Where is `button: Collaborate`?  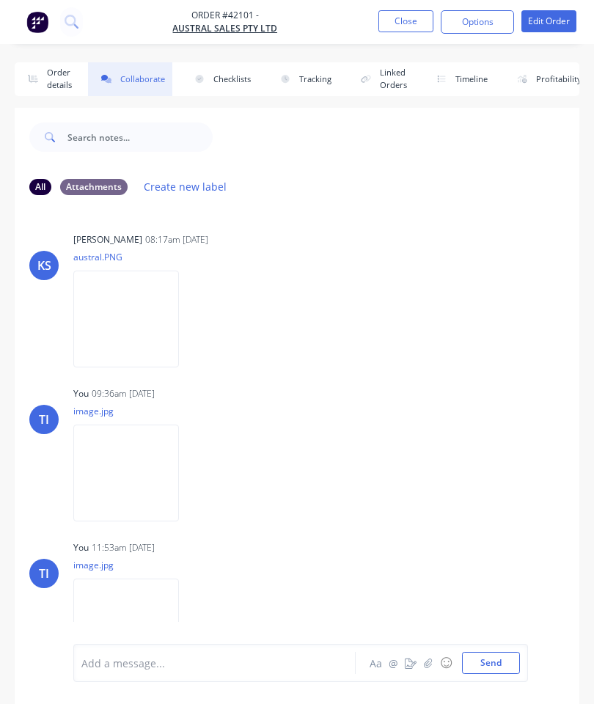 button: Collaborate is located at coordinates (130, 79).